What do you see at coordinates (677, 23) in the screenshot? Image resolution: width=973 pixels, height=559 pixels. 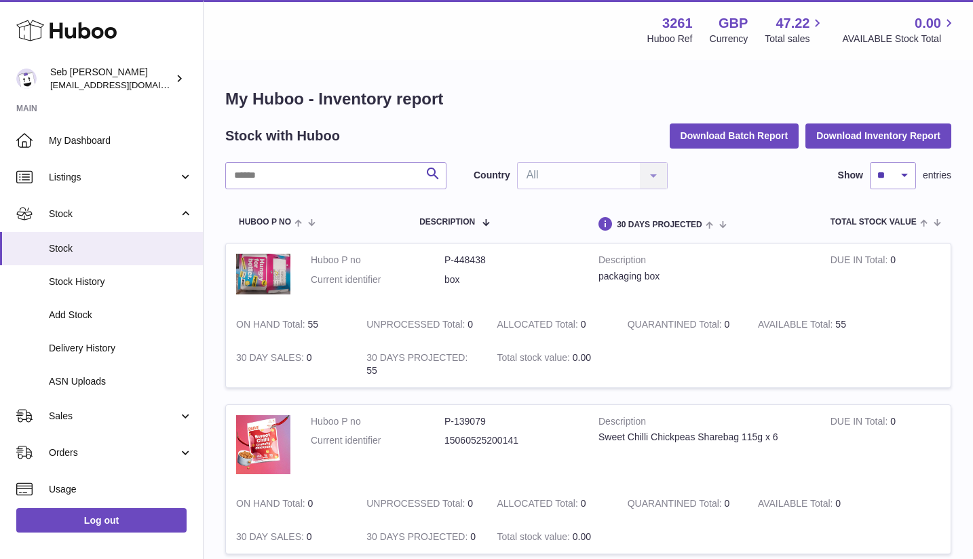 I see `strong: 3261` at bounding box center [677, 23].